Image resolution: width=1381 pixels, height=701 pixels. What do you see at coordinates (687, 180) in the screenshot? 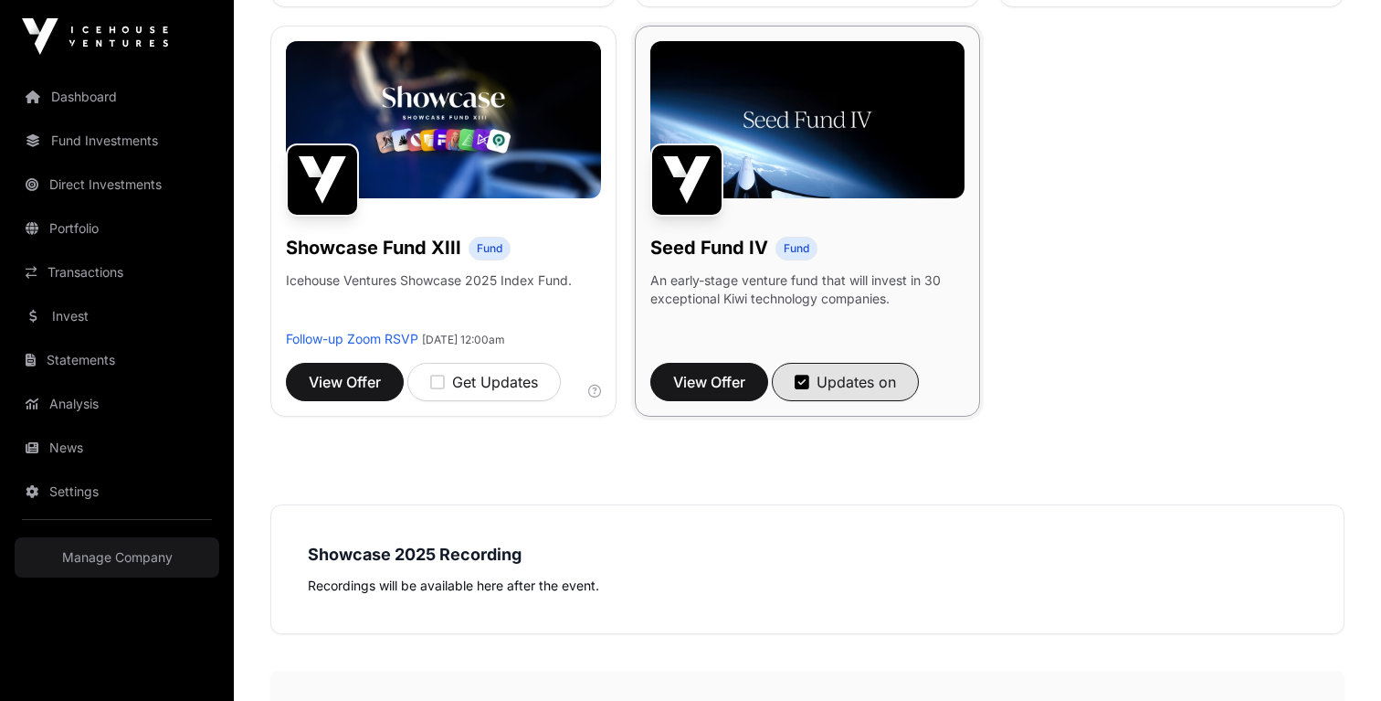
I see `img: Seed Fund IV` at bounding box center [687, 180].